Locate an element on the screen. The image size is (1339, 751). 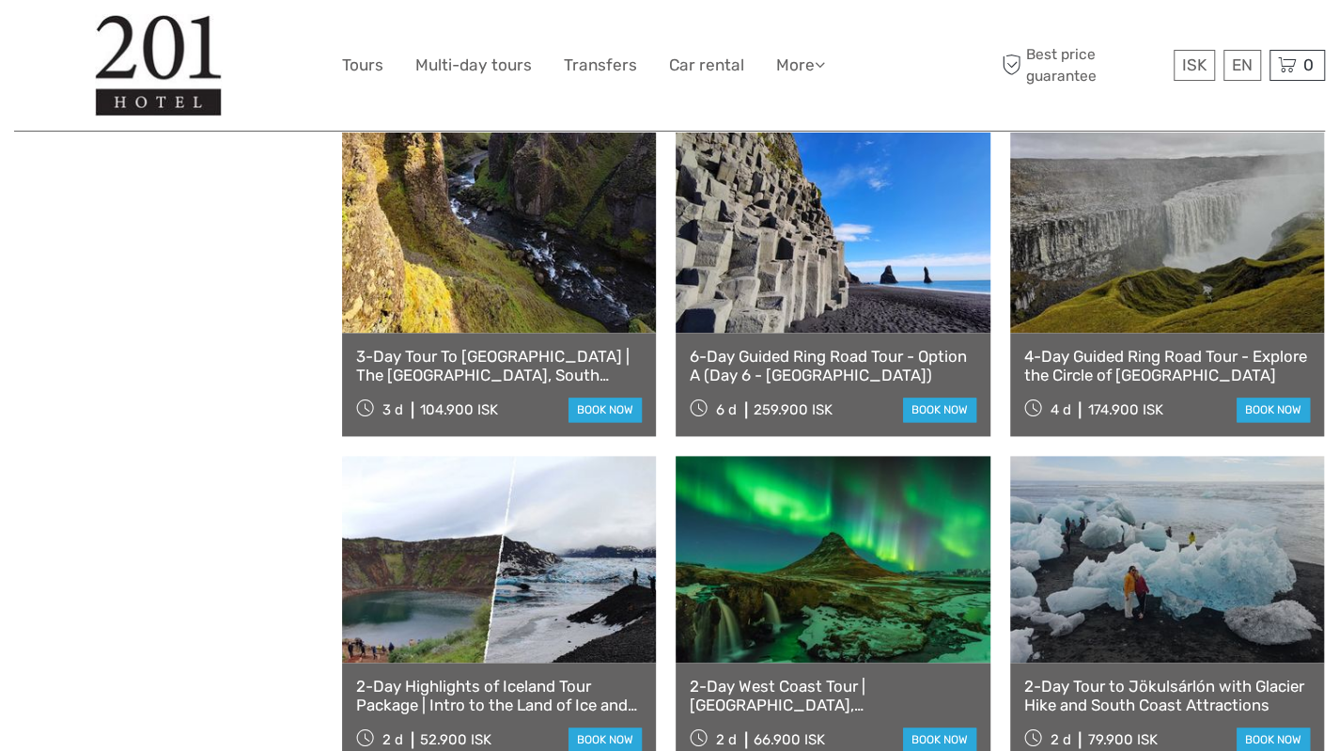
a: 2-Day Tour to Jökulsárlón with Glacier Hike and South Coast Attractions is located at coordinates (1167, 695).